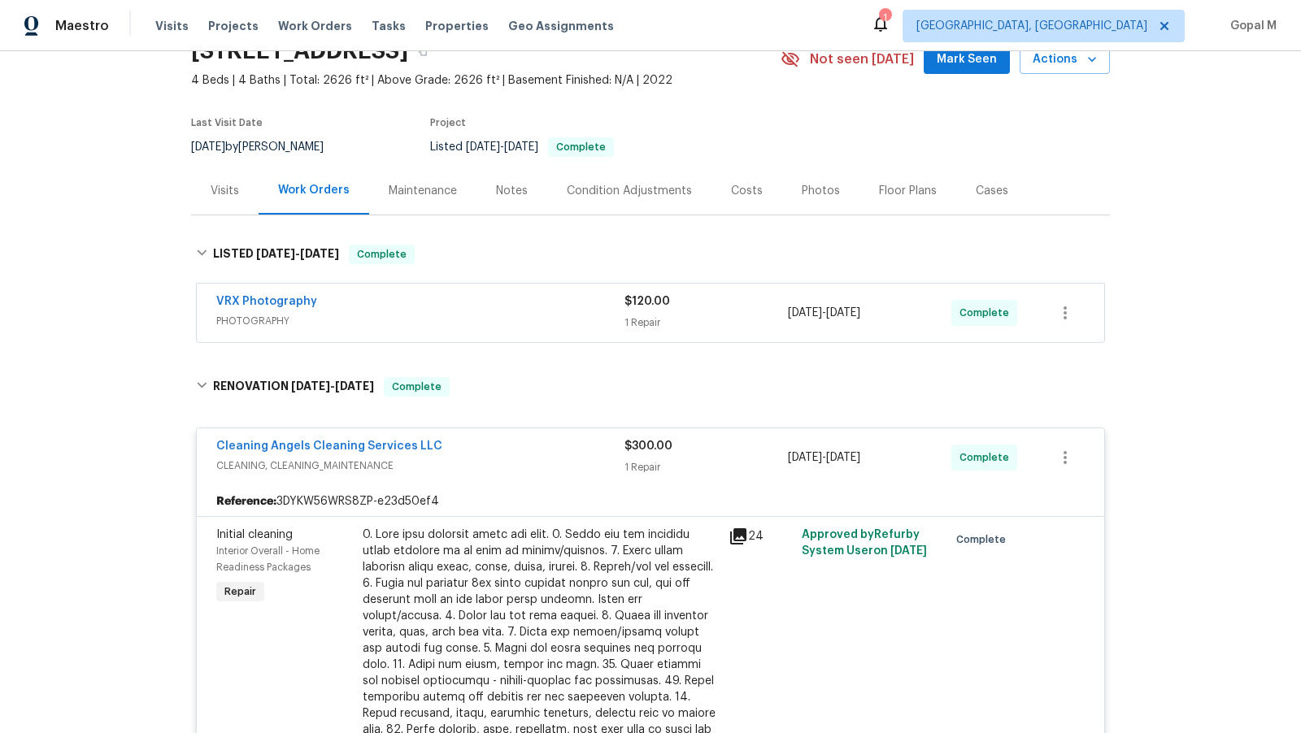 The image size is (1301, 733). I want to click on span: 4 Beds | 4 Baths | Total: 2626 ft² | Above Grade: 2626 ft² | Basement Finished: N/A | 2022, so click(485, 80).